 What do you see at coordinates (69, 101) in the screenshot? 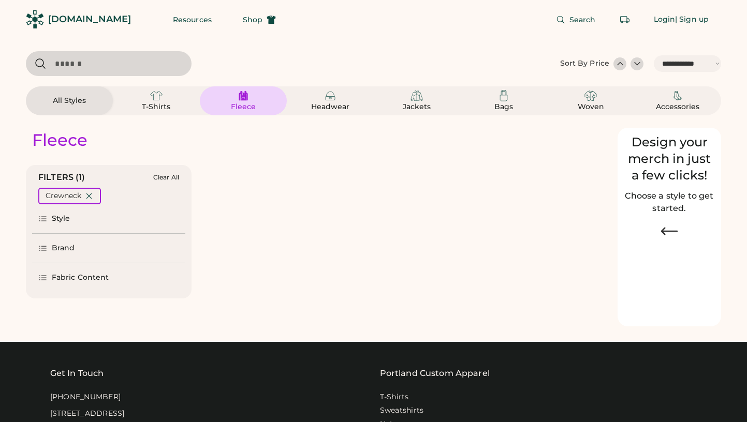
I see `div: All Styles` at bounding box center [69, 101].